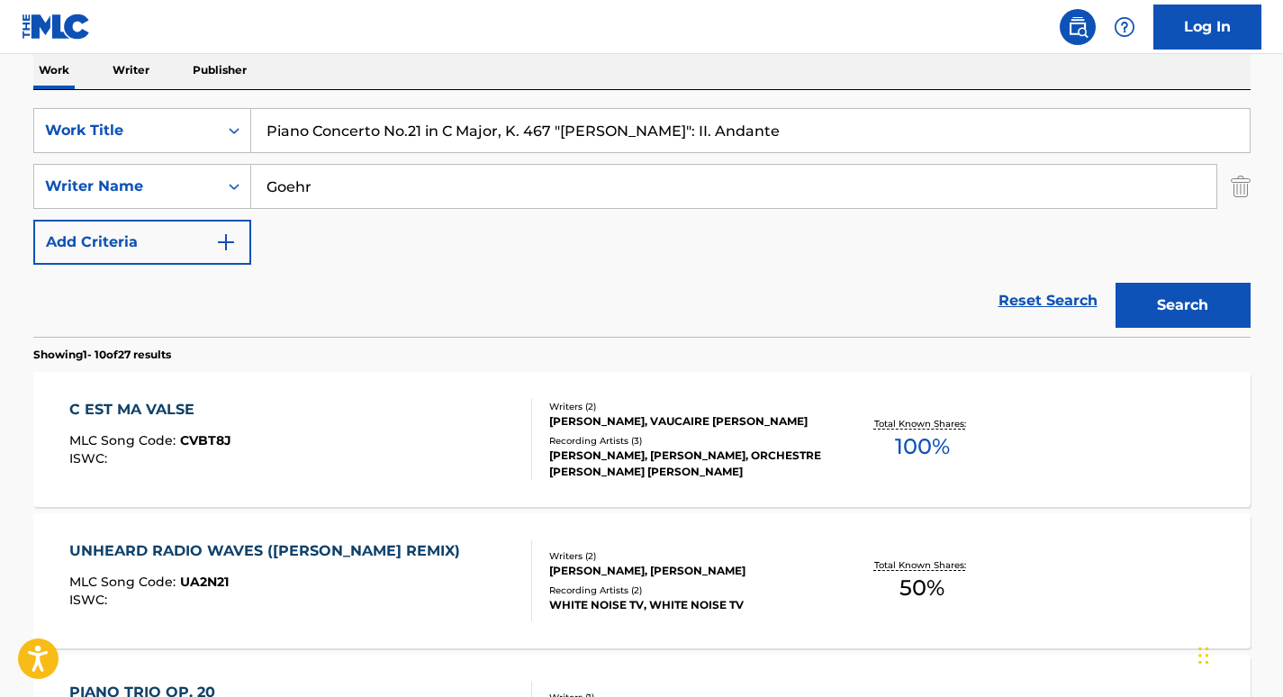 The width and height of the screenshot is (1283, 697). I want to click on img: MLC Logo, so click(56, 26).